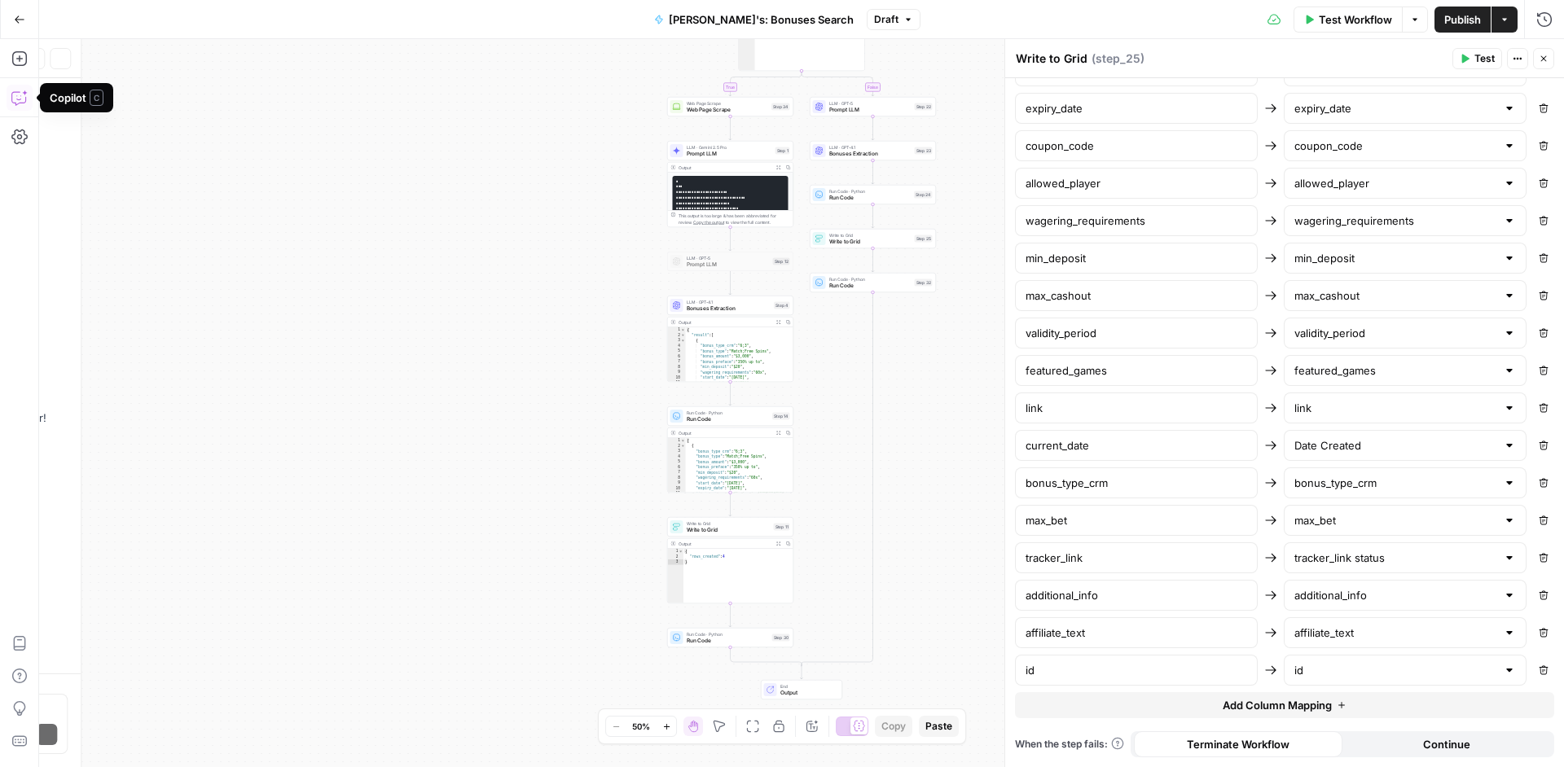  What do you see at coordinates (727, 103) in the screenshot?
I see `span: Web Page Scrape` at bounding box center [727, 103].